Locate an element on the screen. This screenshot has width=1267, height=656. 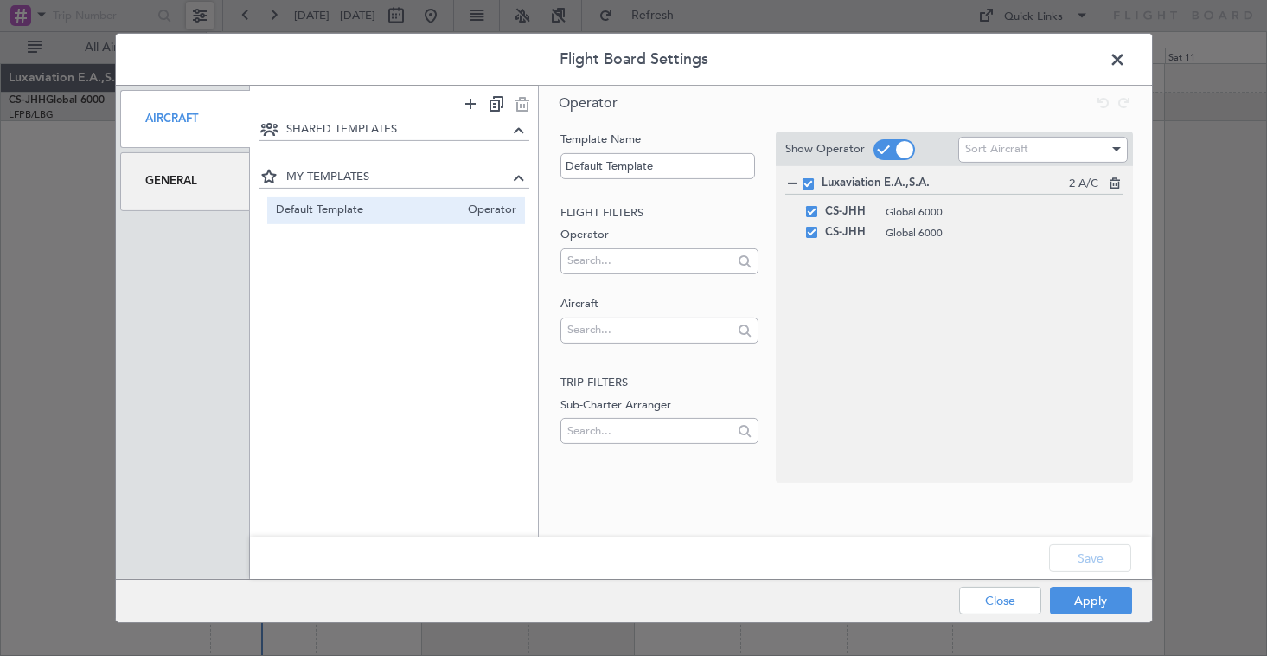
header: Flight Board Settings is located at coordinates (634, 60).